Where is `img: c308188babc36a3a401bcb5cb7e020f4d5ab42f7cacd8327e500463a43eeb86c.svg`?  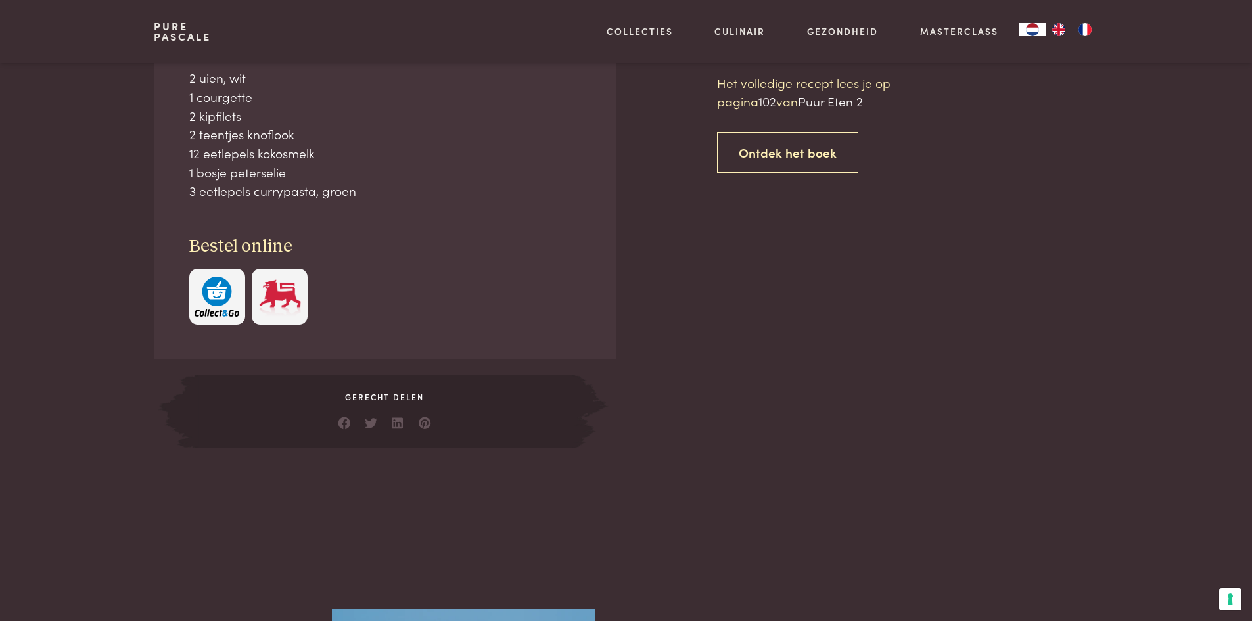 img: c308188babc36a3a401bcb5cb7e020f4d5ab42f7cacd8327e500463a43eeb86c.svg is located at coordinates (217, 296).